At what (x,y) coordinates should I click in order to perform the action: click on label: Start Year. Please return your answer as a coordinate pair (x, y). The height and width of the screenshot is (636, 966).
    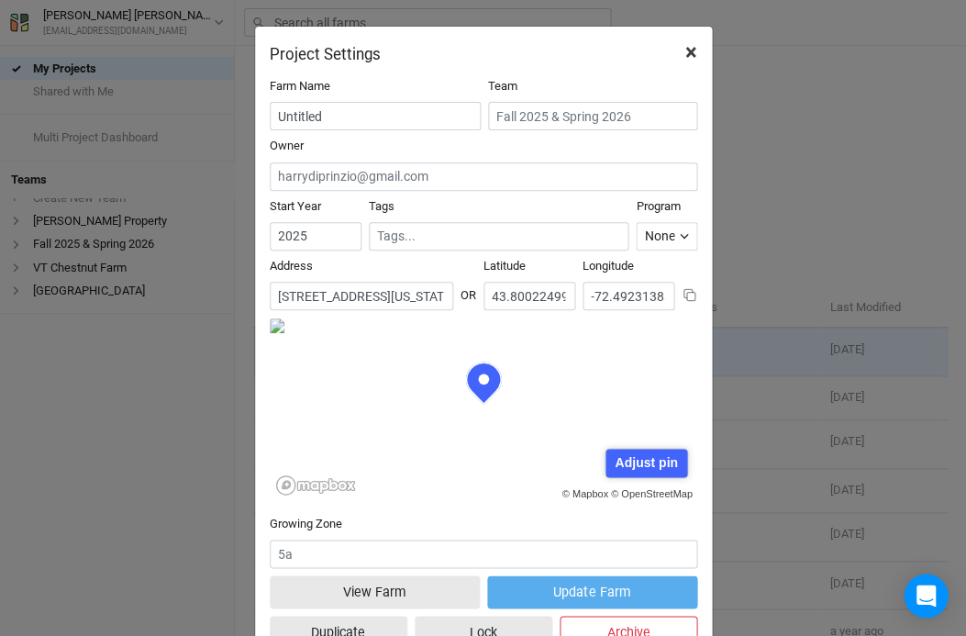
    Looking at the image, I should click on (295, 206).